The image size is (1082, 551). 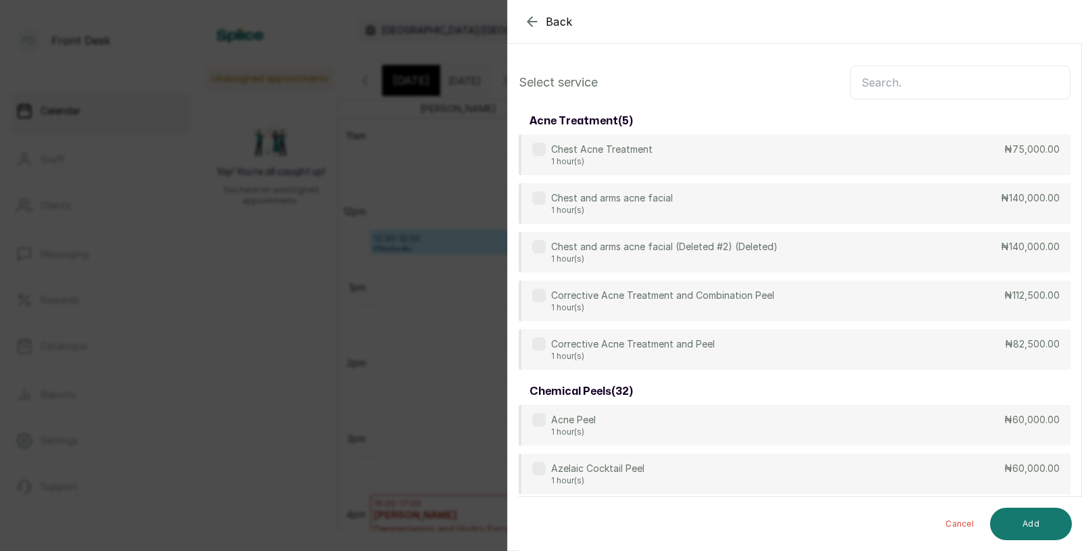 What do you see at coordinates (581, 121) in the screenshot?
I see `h3: acne treatment ( 5 )` at bounding box center [581, 121].